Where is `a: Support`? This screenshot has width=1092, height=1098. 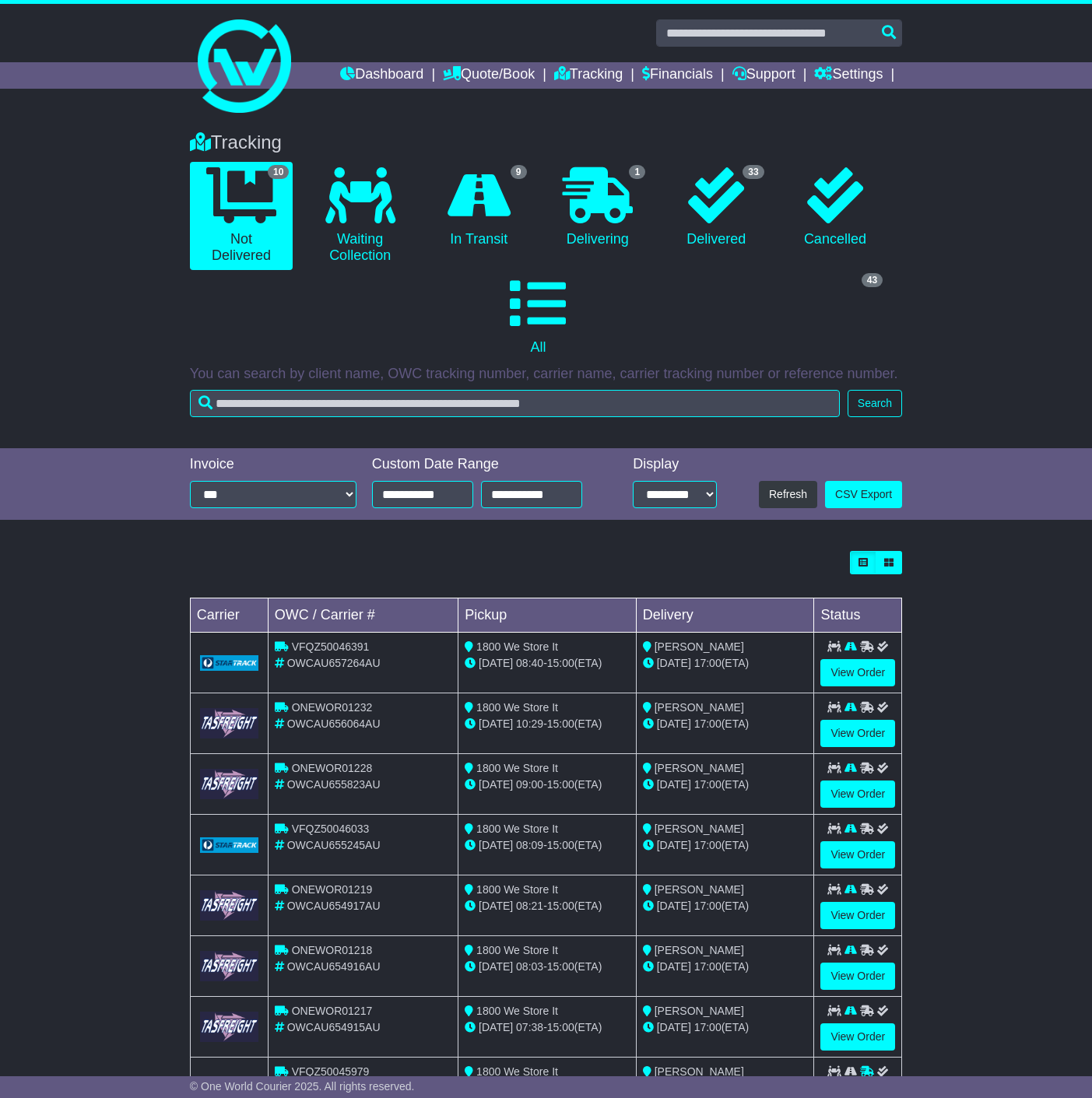
a: Support is located at coordinates (763, 76).